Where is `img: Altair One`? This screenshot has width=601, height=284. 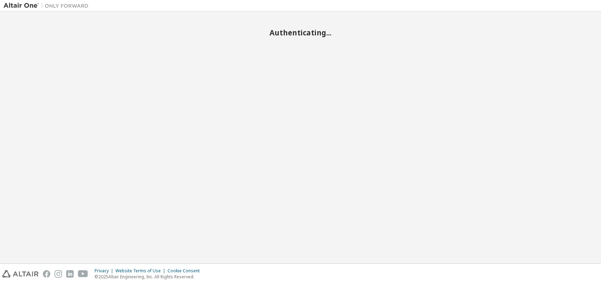
img: Altair One is located at coordinates (48, 6).